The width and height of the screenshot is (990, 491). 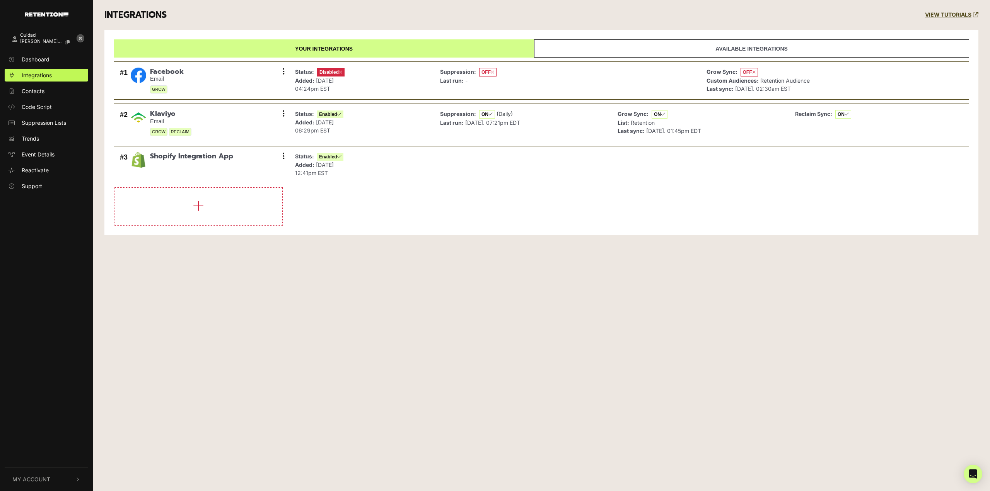 I want to click on a: Code Script, so click(x=46, y=107).